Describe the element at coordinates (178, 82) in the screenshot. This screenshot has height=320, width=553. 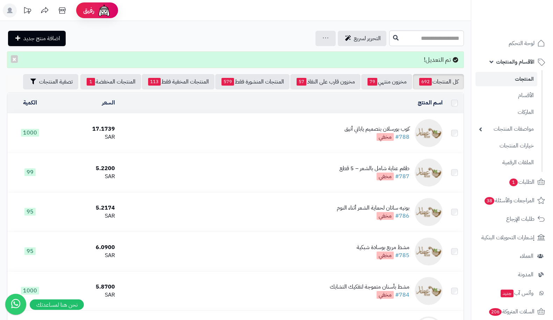
I see `a: المنتجات المخفية فقط113` at that location.